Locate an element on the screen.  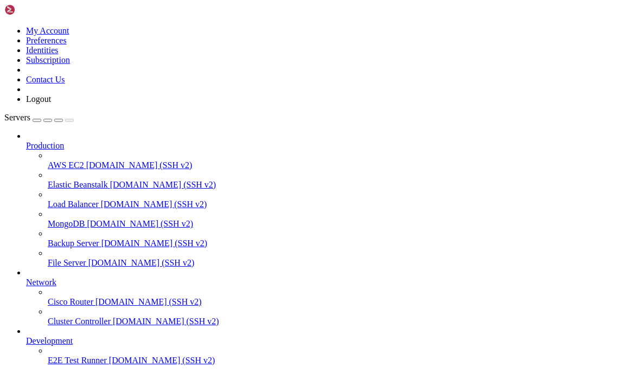
li: Development is located at coordinates (331, 346).